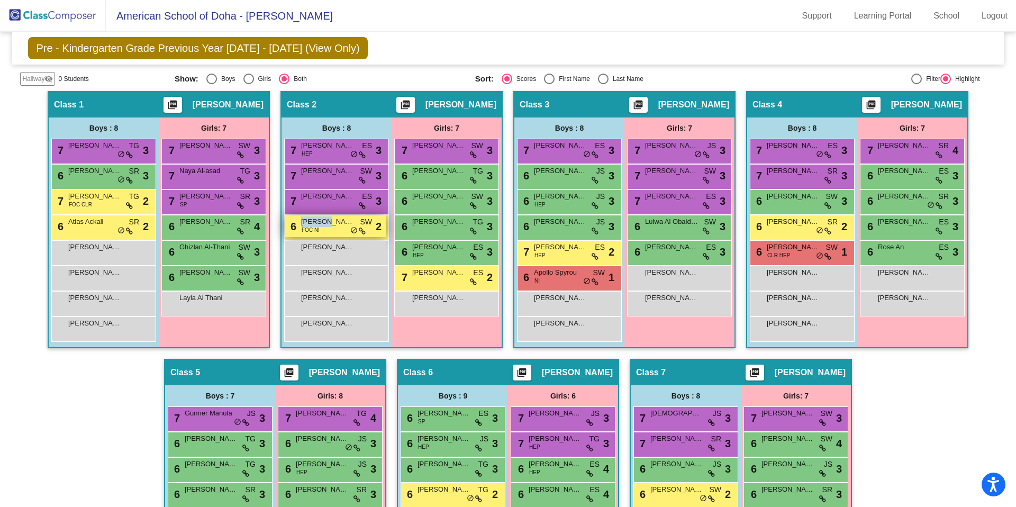 Image resolution: width=1016 pixels, height=507 pixels. Describe the element at coordinates (560, 273) in the screenshot. I see `span: Apollo Spyrou` at that location.